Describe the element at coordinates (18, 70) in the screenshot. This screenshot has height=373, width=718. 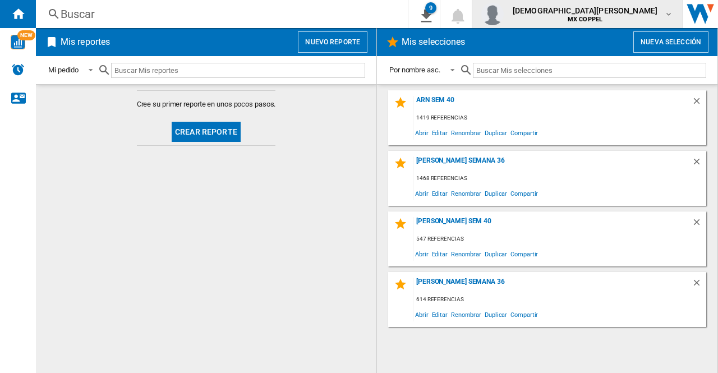
I see `img: alerts-logo.svg` at that location.